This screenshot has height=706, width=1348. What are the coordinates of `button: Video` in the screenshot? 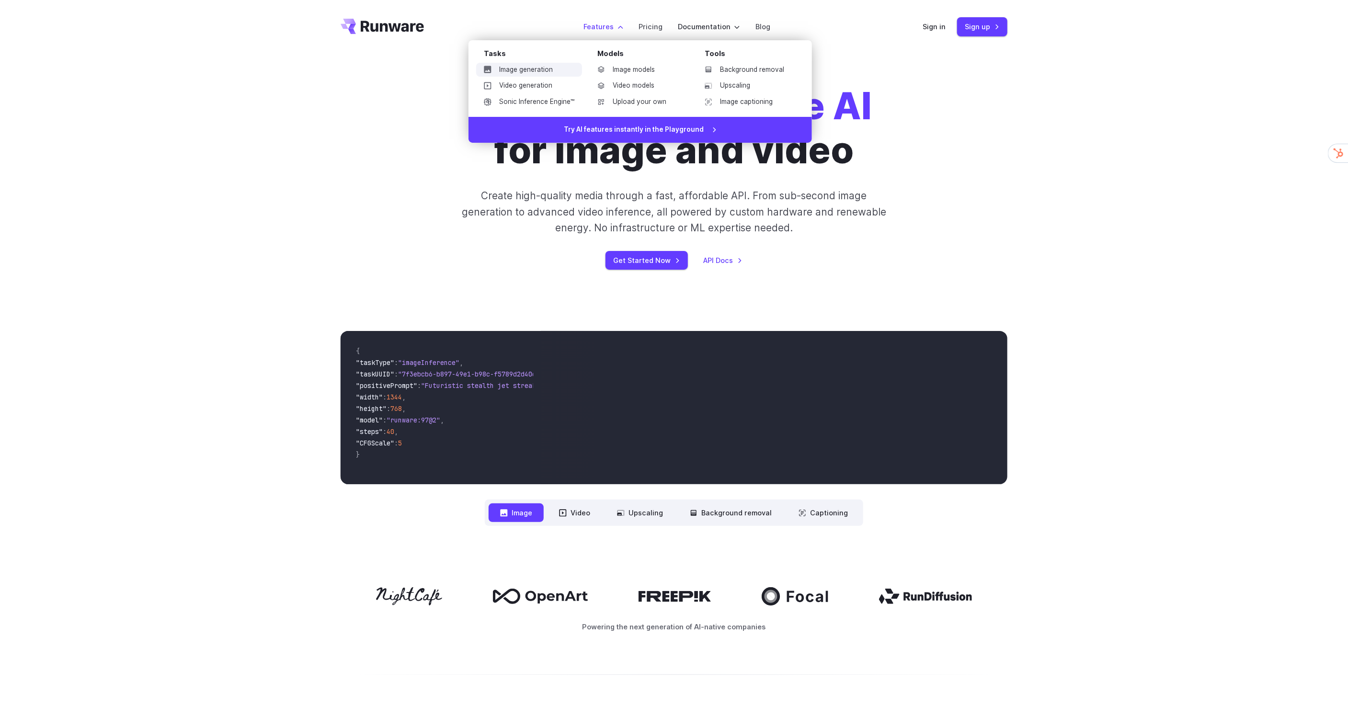 It's located at (574, 513).